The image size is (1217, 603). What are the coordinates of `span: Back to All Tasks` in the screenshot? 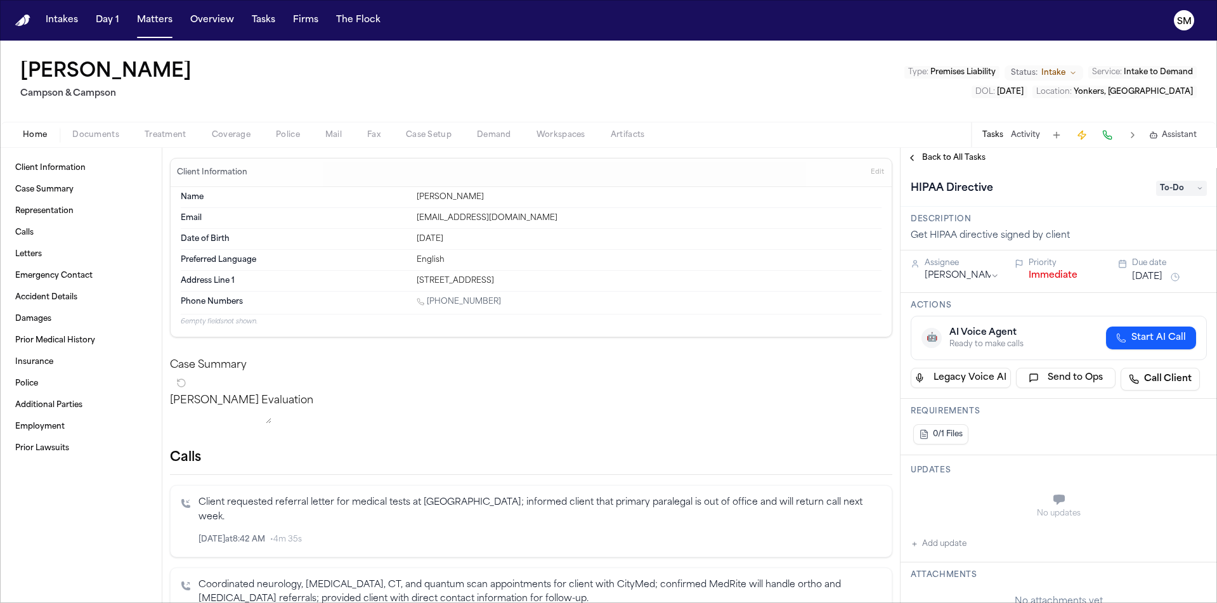 It's located at (954, 158).